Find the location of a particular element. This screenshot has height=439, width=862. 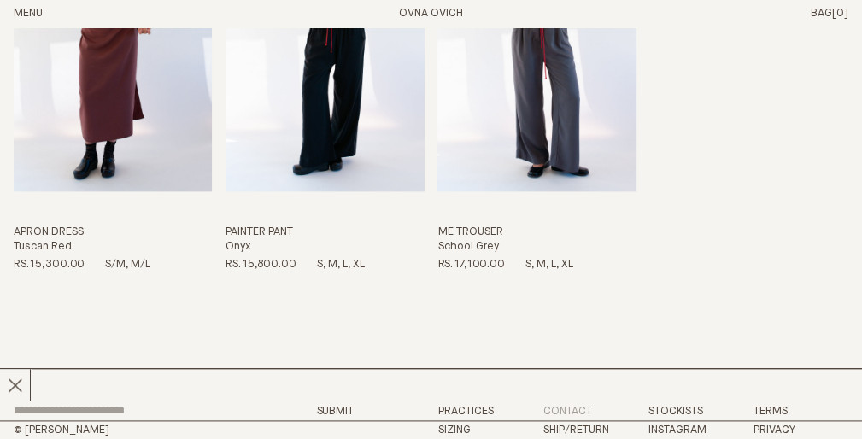

h4: School Grey is located at coordinates (536, 247).